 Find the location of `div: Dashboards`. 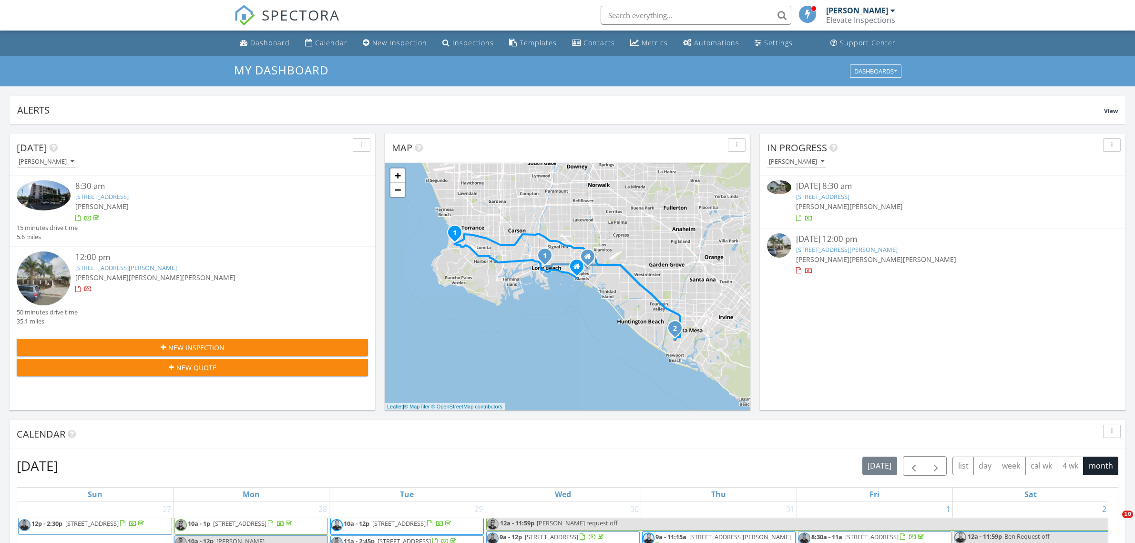

div: Dashboards is located at coordinates (876, 71).